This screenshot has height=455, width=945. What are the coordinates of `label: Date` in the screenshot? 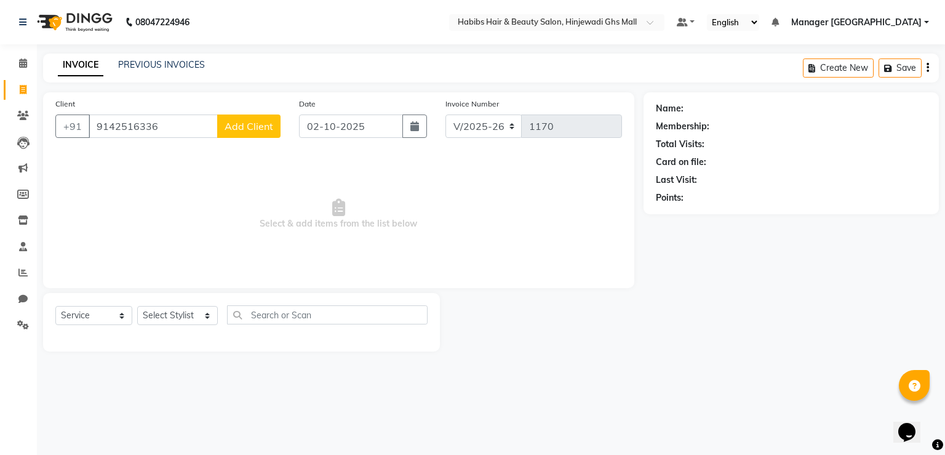 It's located at (307, 104).